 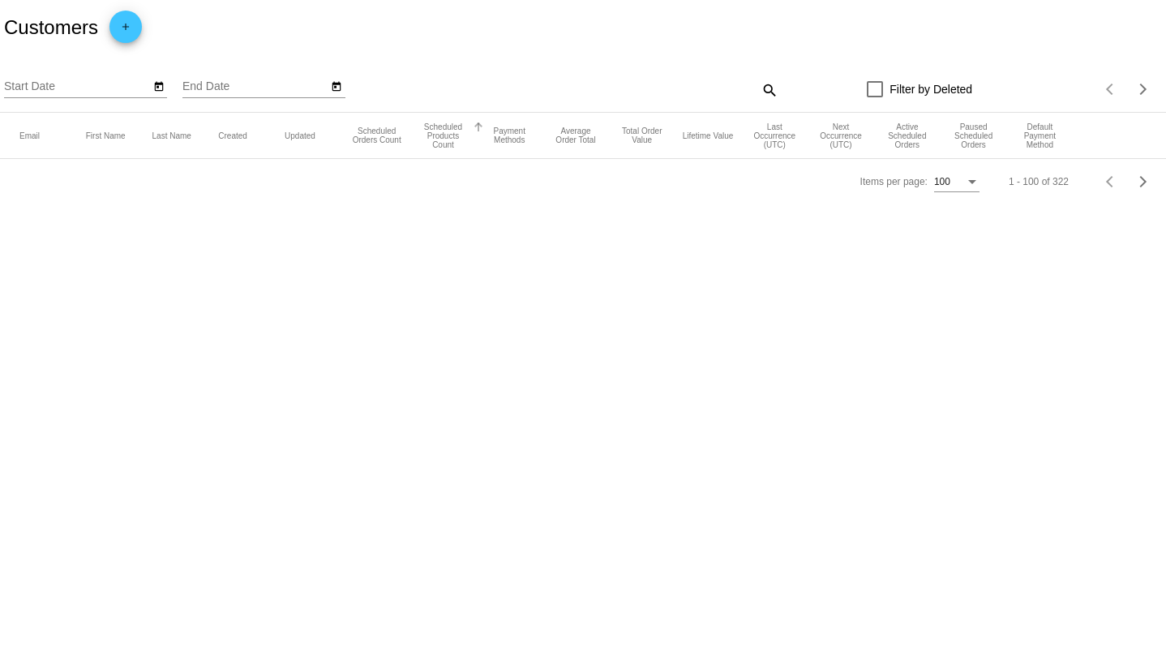 I want to click on button: Change sorting for TotalScheduledOrderValue, so click(x=642, y=135).